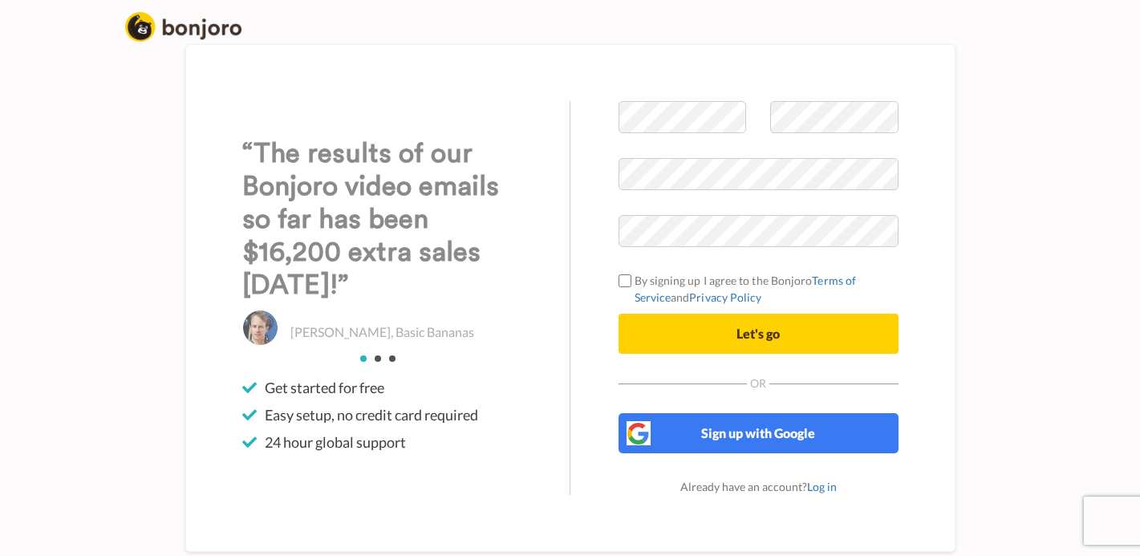 This screenshot has height=556, width=1140. Describe the element at coordinates (758, 289) in the screenshot. I see `label: By signing up I agree to the Bonjoro and` at that location.